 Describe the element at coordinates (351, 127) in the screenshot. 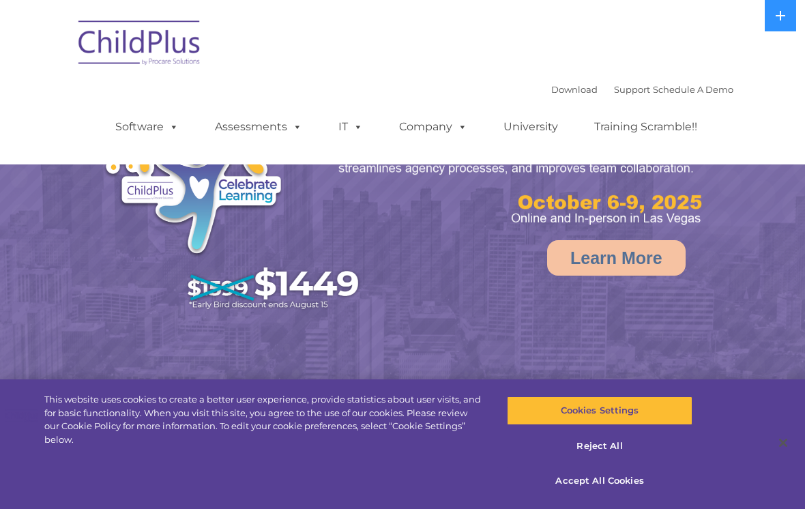

I see `a: IT` at that location.